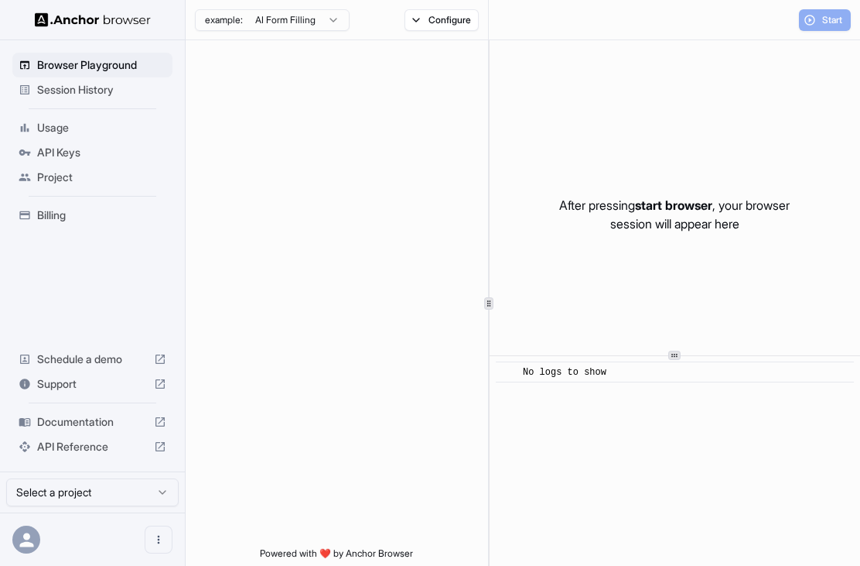 The image size is (860, 566). Describe the element at coordinates (224, 20) in the screenshot. I see `span: example:` at that location.